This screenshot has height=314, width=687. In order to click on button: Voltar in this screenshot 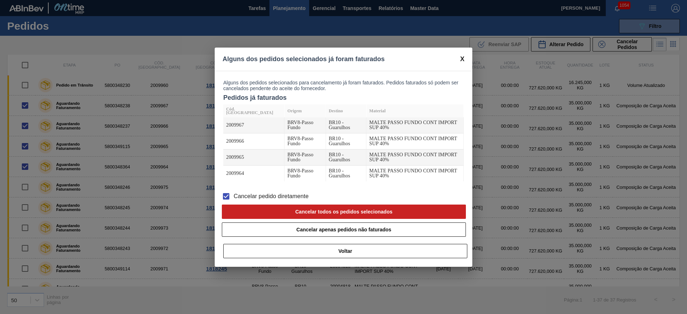, I will do `click(345, 251)`.